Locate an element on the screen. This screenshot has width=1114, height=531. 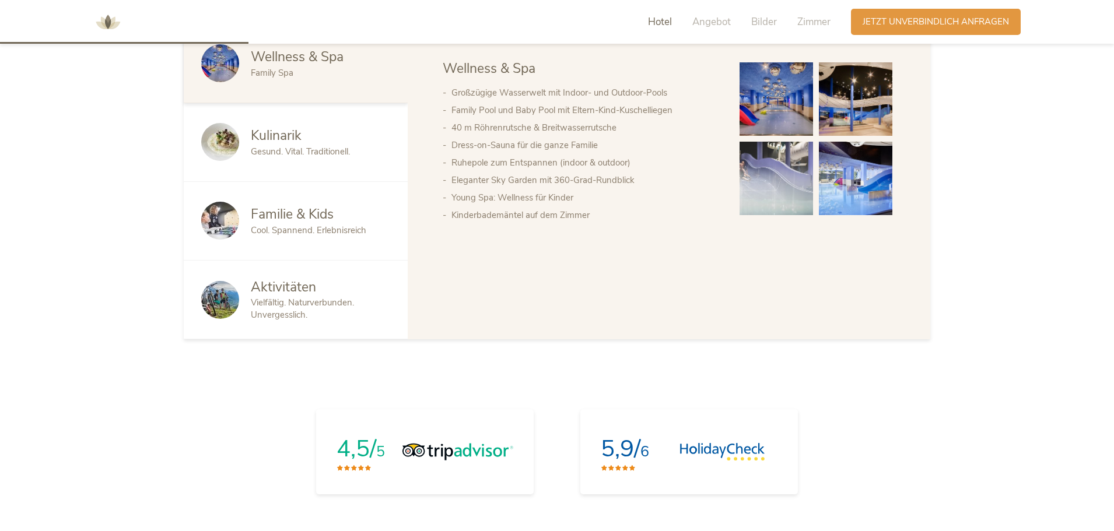
li: Kinderbademäntel auf dem Zimmer is located at coordinates (584, 215).